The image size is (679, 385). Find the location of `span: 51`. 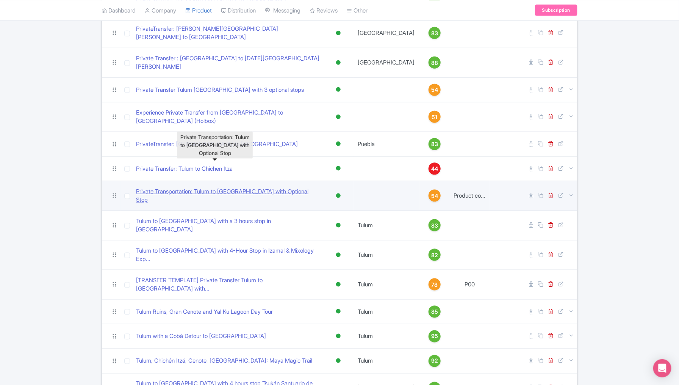

span: 51 is located at coordinates (435, 117).